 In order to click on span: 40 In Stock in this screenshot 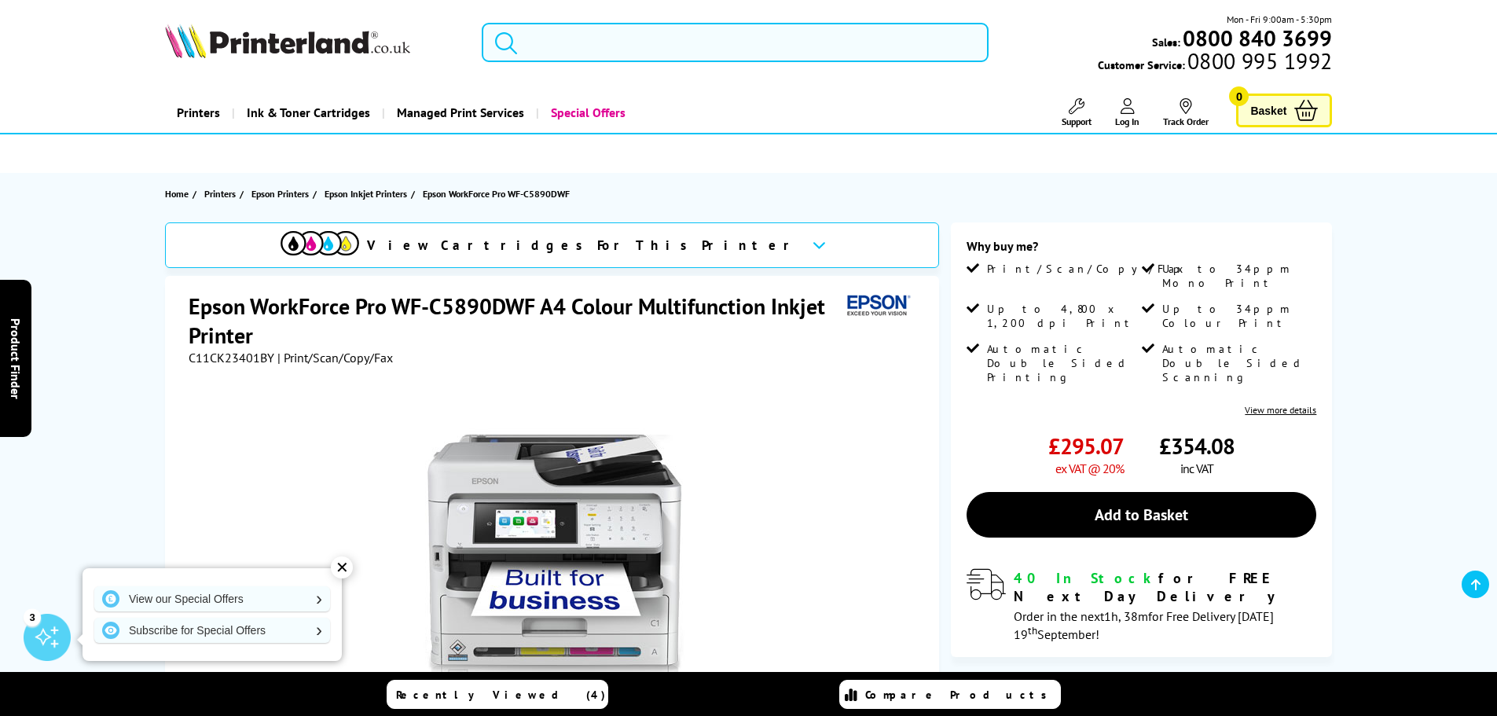, I will do `click(1086, 577)`.